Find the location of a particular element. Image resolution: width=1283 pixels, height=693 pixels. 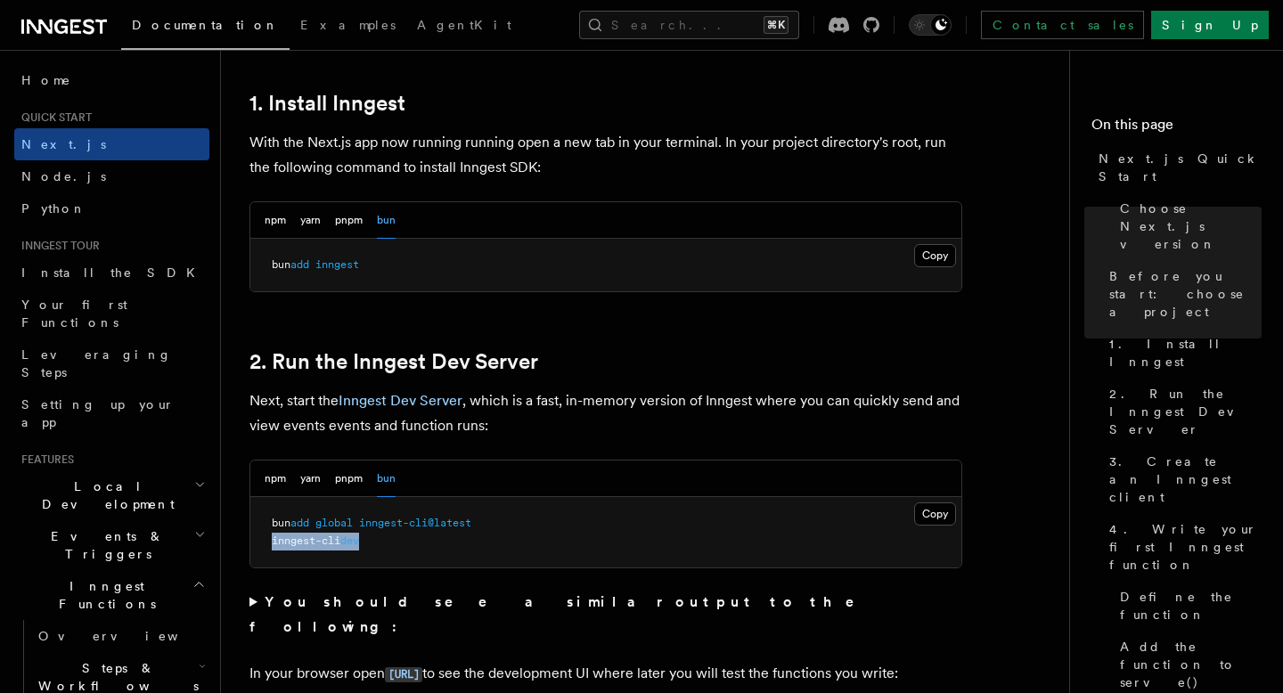

button: Events & Triggers is located at coordinates (111, 545).